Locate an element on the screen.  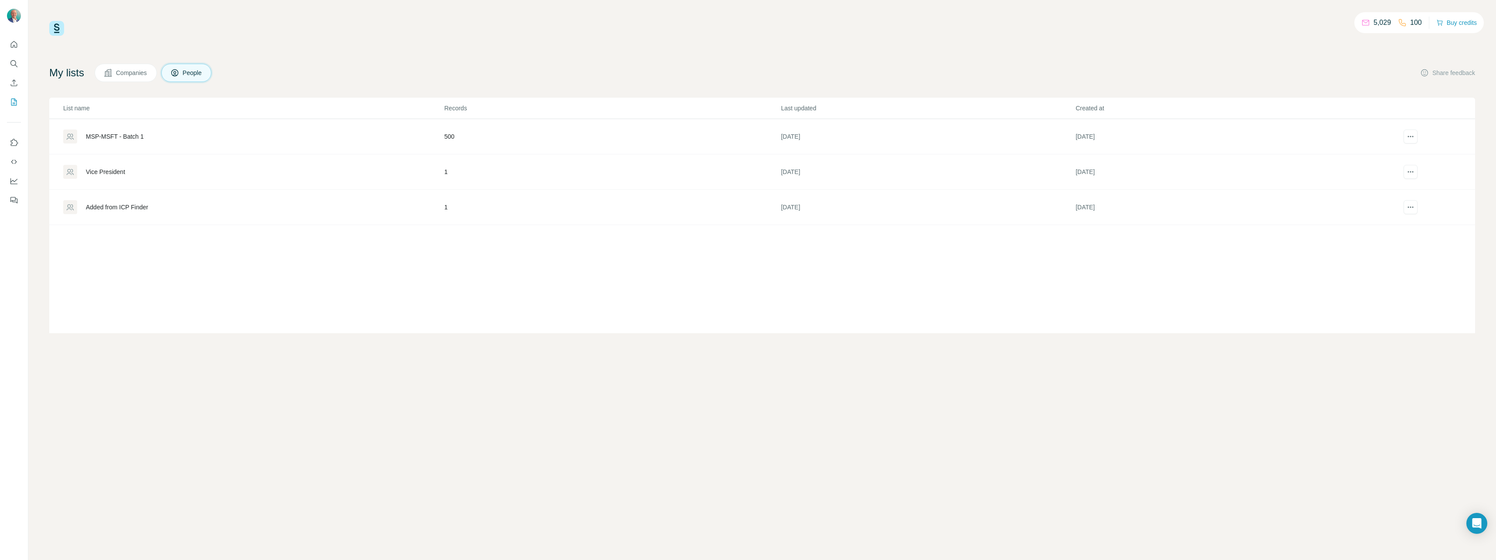
p: 5,029 is located at coordinates (1382, 23).